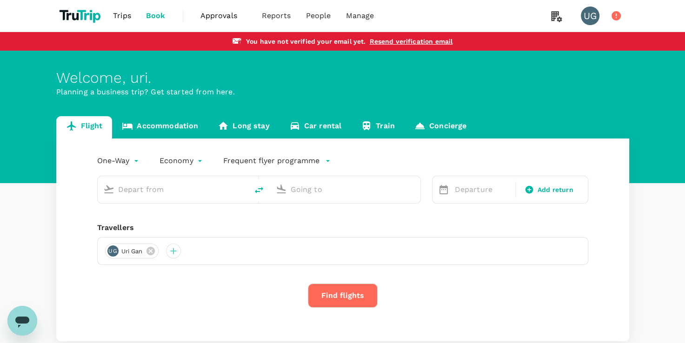 This screenshot has height=343, width=685. What do you see at coordinates (119, 161) in the screenshot?
I see `div: One-Way` at bounding box center [119, 161].